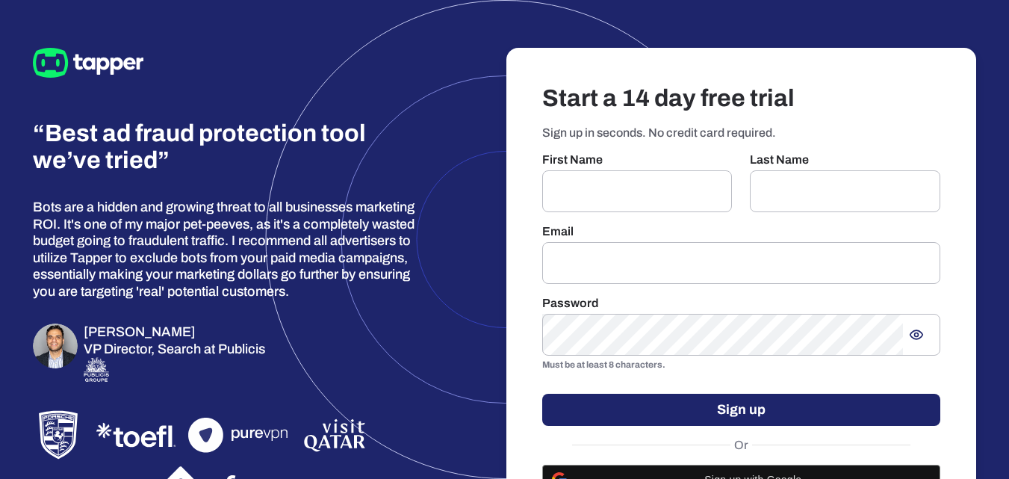  What do you see at coordinates (96, 369) in the screenshot?
I see `img: Publicis` at bounding box center [96, 369].